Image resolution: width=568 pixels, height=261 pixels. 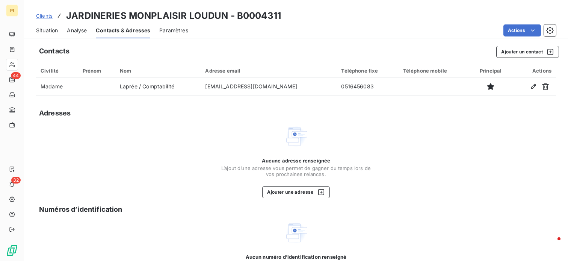 What do you see at coordinates (57, 71) in the screenshot?
I see `div: Civilité` at bounding box center [57, 71].